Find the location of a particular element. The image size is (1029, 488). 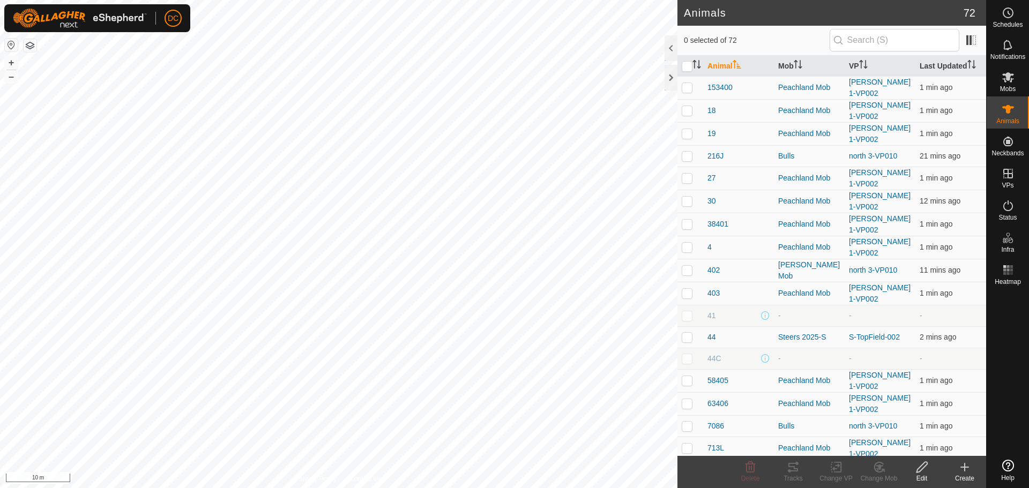

th: Last Updated is located at coordinates (951, 66).